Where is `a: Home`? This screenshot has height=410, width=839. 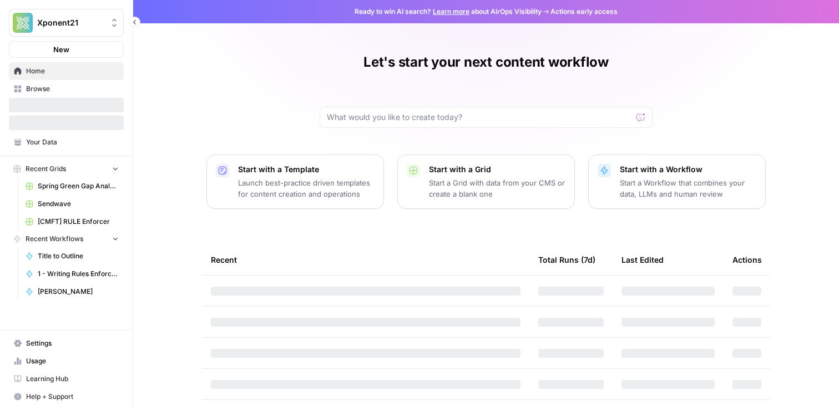
a: Home is located at coordinates (66, 71).